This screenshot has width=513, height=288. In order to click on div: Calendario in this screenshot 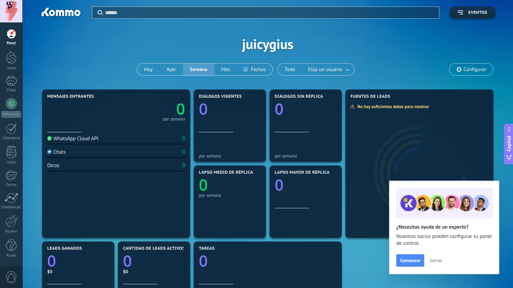, I will do `click(11, 138)`.